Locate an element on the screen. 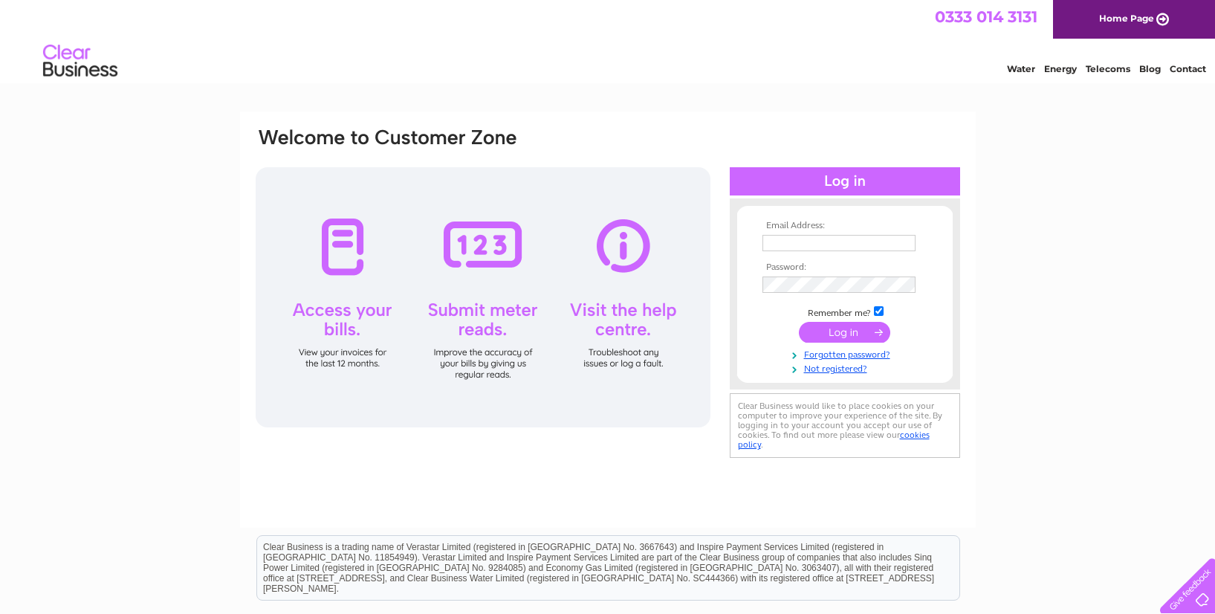  a: Water is located at coordinates (1021, 68).